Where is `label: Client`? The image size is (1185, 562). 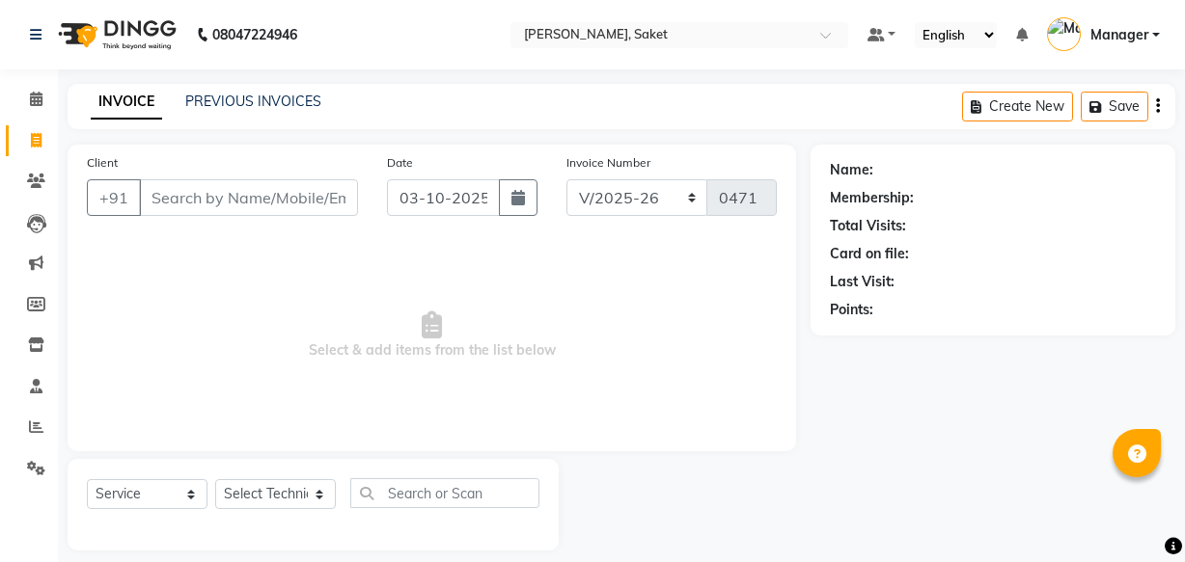
label: Client is located at coordinates (102, 163).